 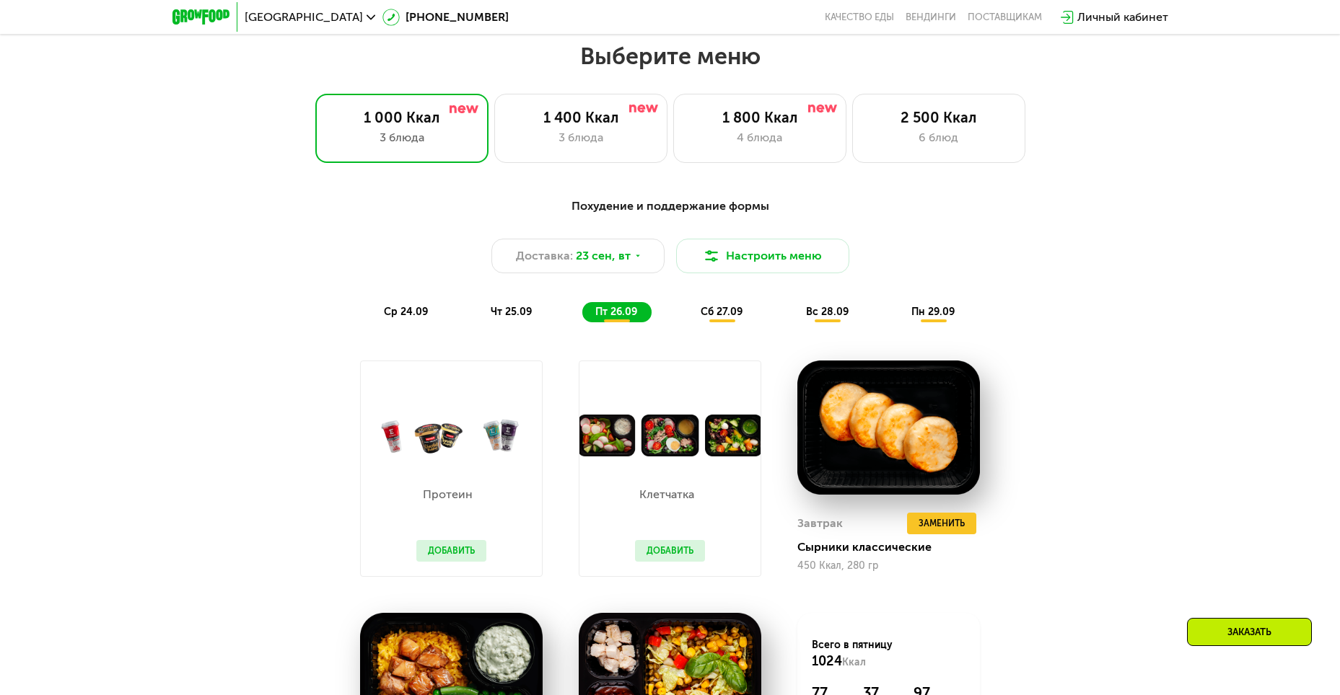 What do you see at coordinates (939, 138) in the screenshot?
I see `div: 6 блюд` at bounding box center [939, 138].